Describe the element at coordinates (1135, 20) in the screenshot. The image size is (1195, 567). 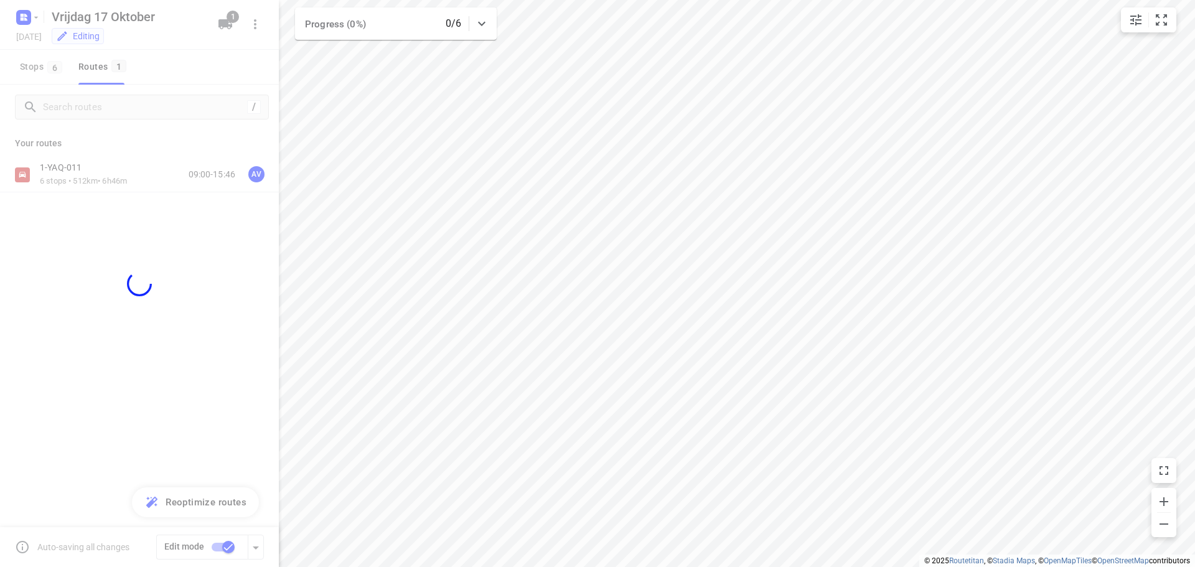
I see `button: Map settings` at that location.